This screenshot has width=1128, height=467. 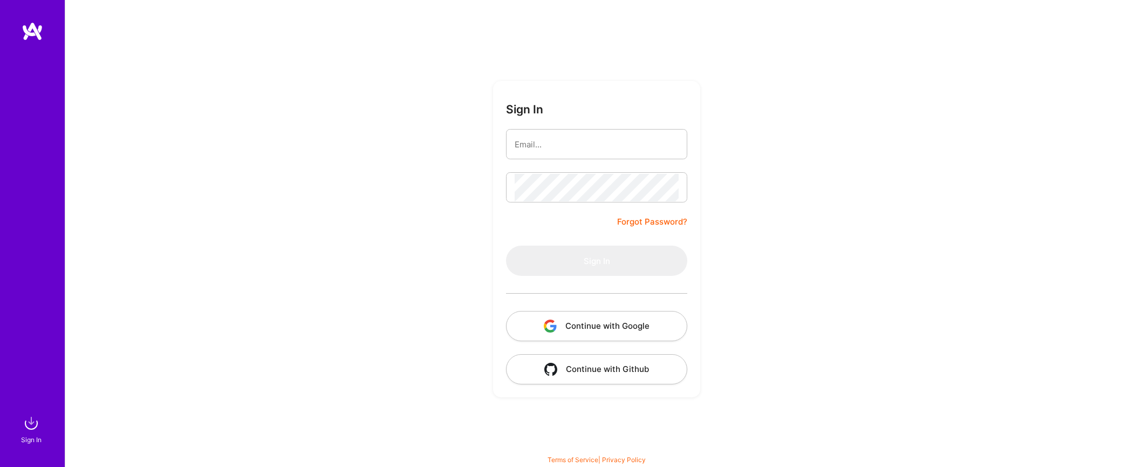 I want to click on a: sign inSign In, so click(x=32, y=429).